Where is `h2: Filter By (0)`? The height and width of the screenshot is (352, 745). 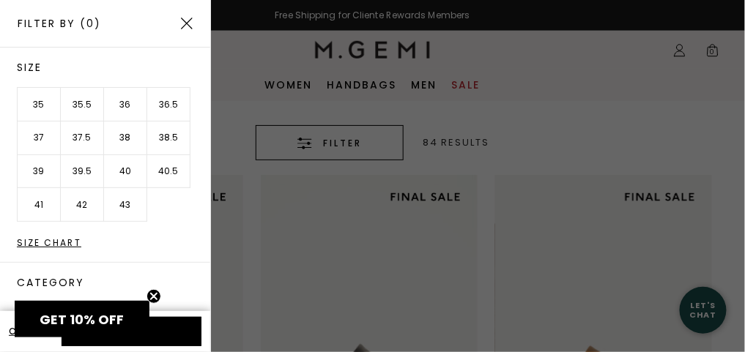
h2: Filter By (0) is located at coordinates (59, 23).